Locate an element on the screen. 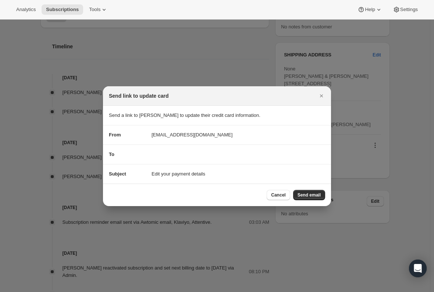 This screenshot has width=434, height=292. h2: Send link to update card is located at coordinates (139, 96).